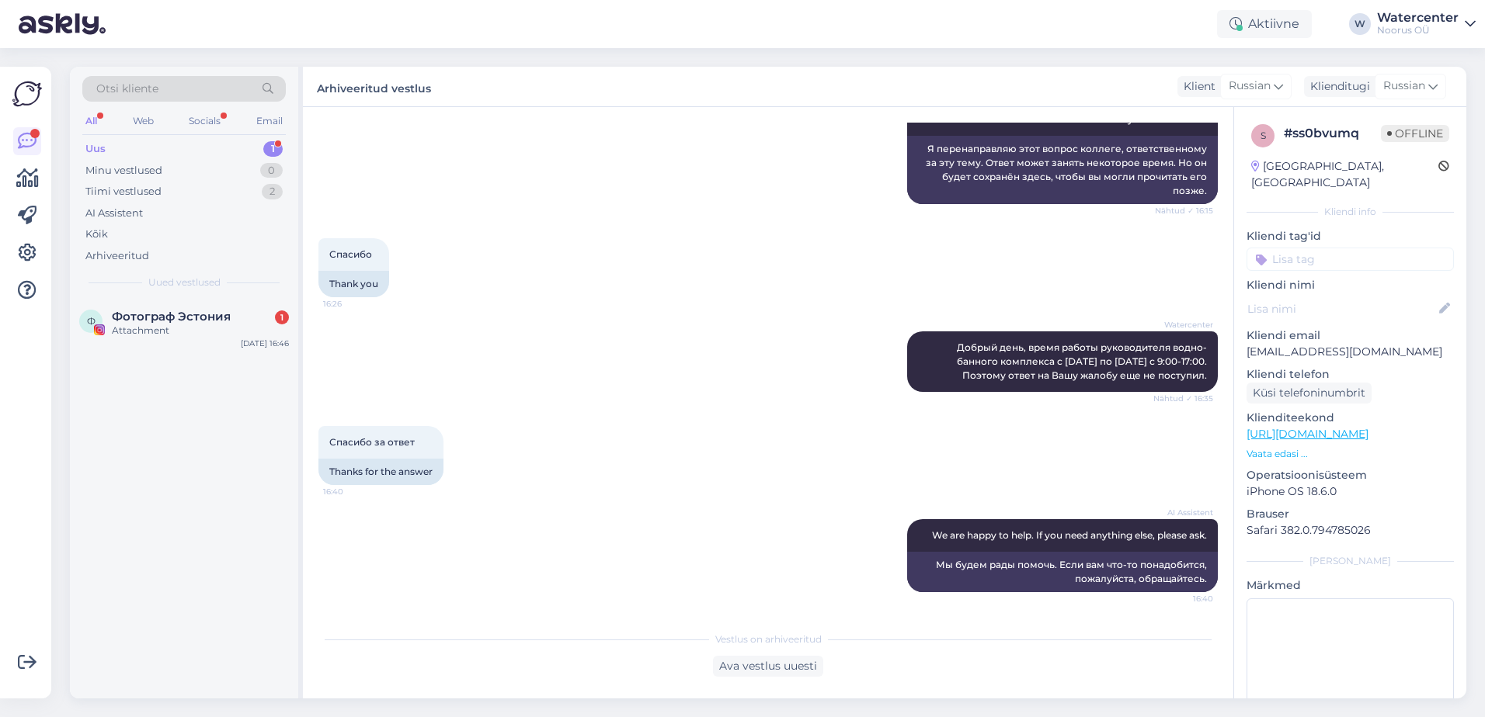 Image resolution: width=1485 pixels, height=717 pixels. I want to click on div: Kõik, so click(96, 234).